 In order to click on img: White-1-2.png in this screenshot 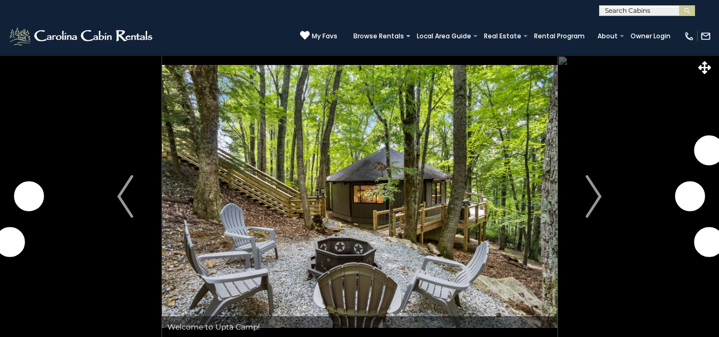, I will do `click(82, 36)`.